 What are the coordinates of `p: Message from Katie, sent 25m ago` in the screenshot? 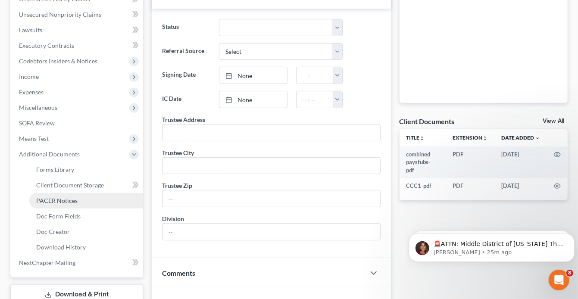 It's located at (93, 37).